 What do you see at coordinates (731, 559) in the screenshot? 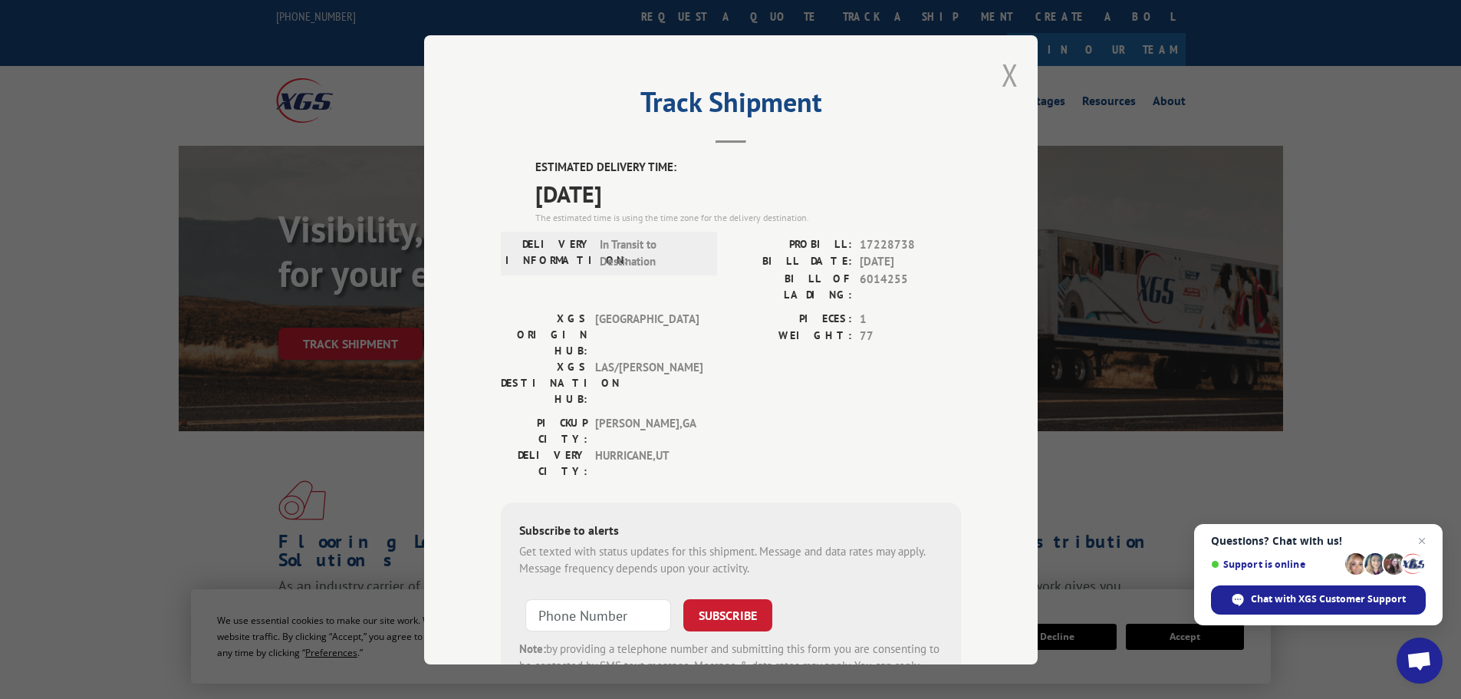
I see `div: Get texted with status updates for this shipment. Message and data rates may apply. Message frequ...` at bounding box center [731, 559].